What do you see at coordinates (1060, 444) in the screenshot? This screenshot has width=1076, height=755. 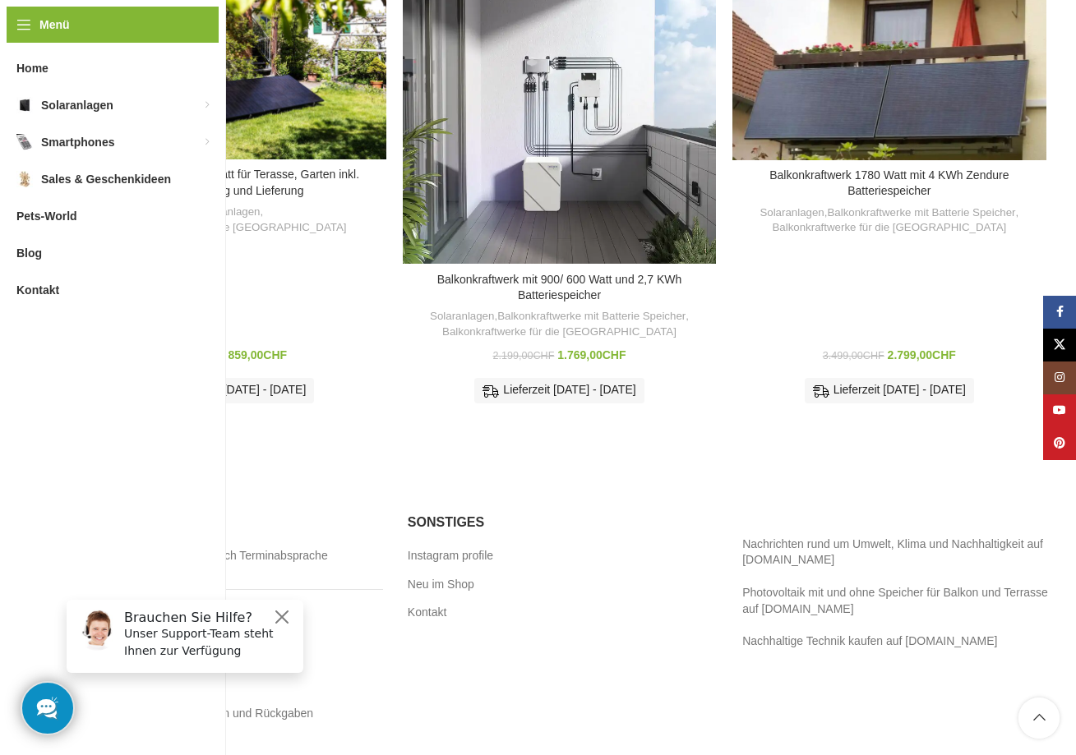 I see `a: Pinterest Social Link` at bounding box center [1060, 444].